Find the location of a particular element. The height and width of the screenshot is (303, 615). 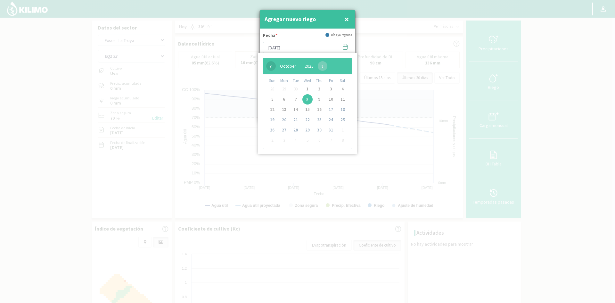

span: 20 is located at coordinates (284, 120).